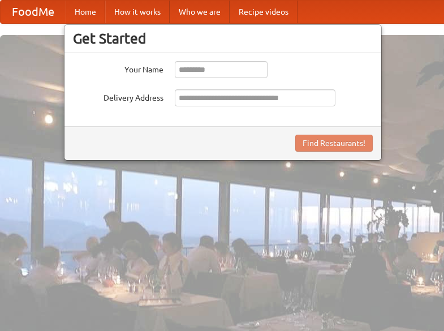 The width and height of the screenshot is (444, 331). Describe the element at coordinates (200, 12) in the screenshot. I see `a: Who we are` at that location.